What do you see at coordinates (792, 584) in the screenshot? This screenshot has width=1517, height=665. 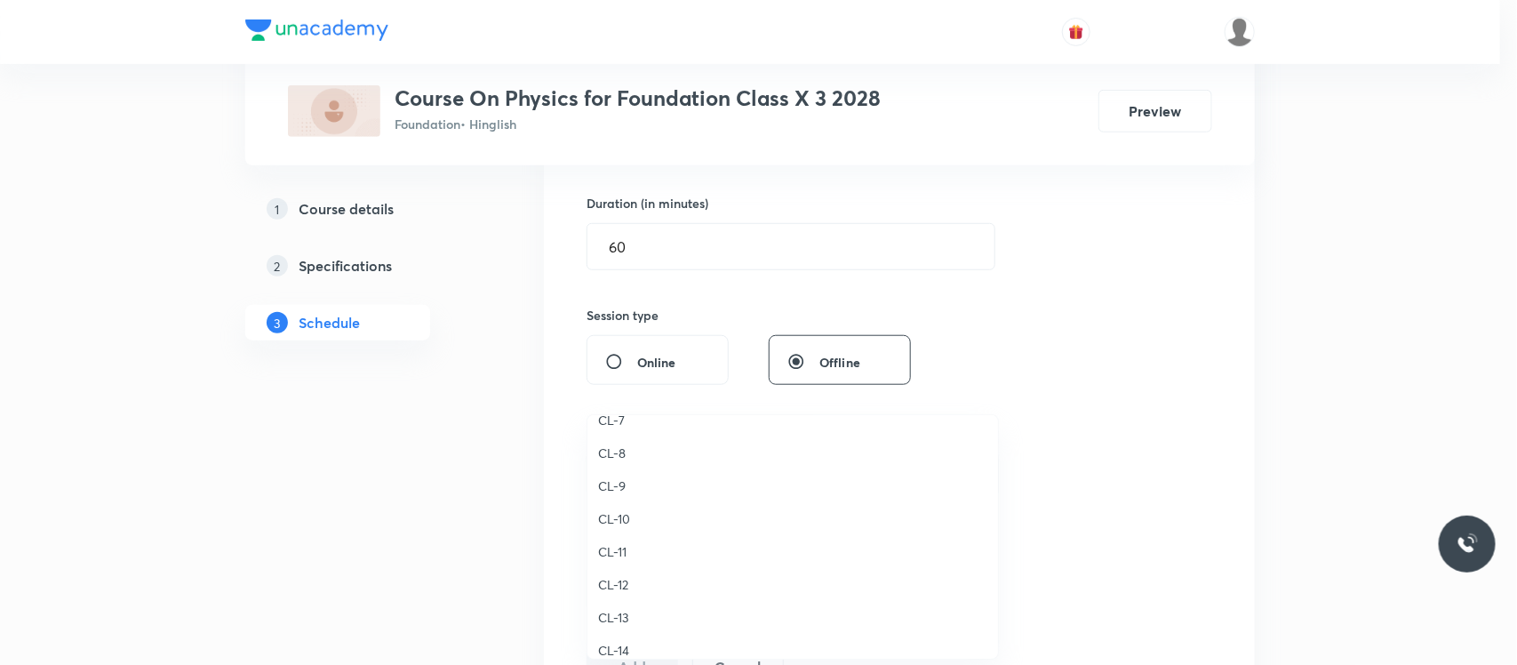 I see `span: CL-12` at bounding box center [792, 584].